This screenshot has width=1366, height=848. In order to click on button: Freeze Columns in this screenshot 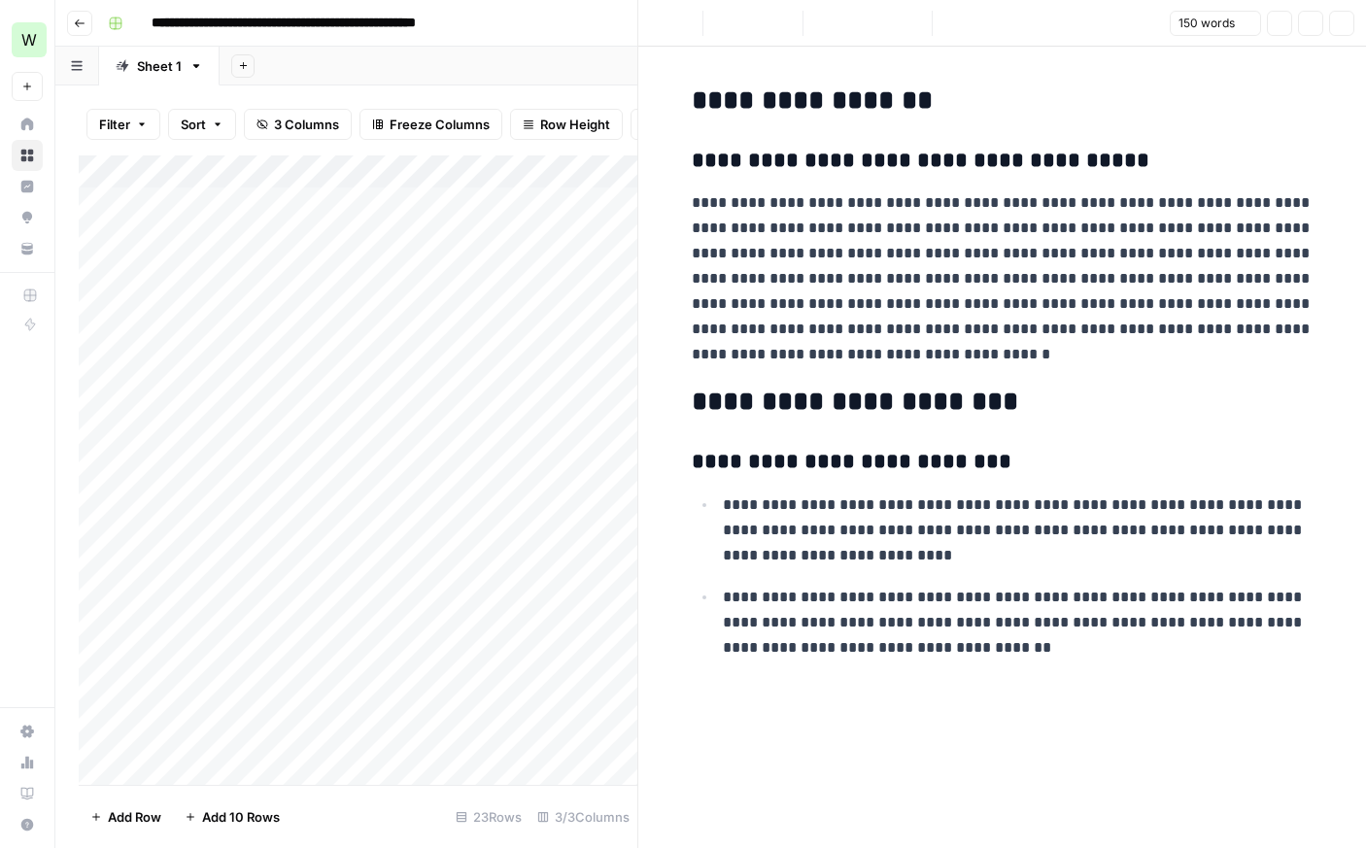, I will do `click(431, 124)`.